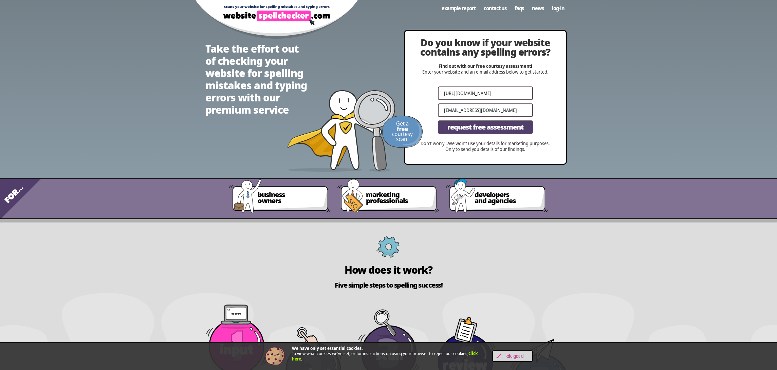 The image size is (777, 370). Describe the element at coordinates (387, 354) in the screenshot. I see `p: To view what cookies we’ve set, or for instructions on using your browser to reject our cookies, .` at that location.